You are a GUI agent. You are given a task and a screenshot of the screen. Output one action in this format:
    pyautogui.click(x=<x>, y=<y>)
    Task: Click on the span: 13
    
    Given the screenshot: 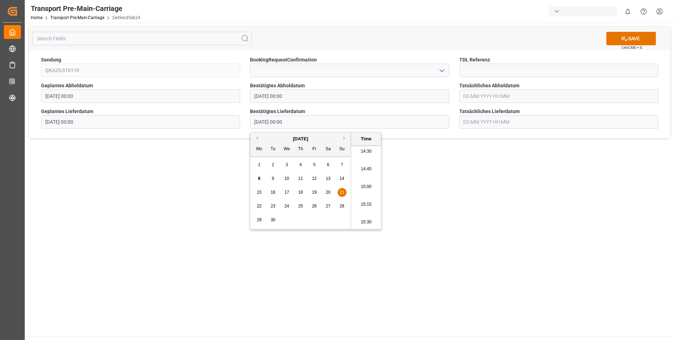 What is the action you would take?
    pyautogui.click(x=328, y=179)
    